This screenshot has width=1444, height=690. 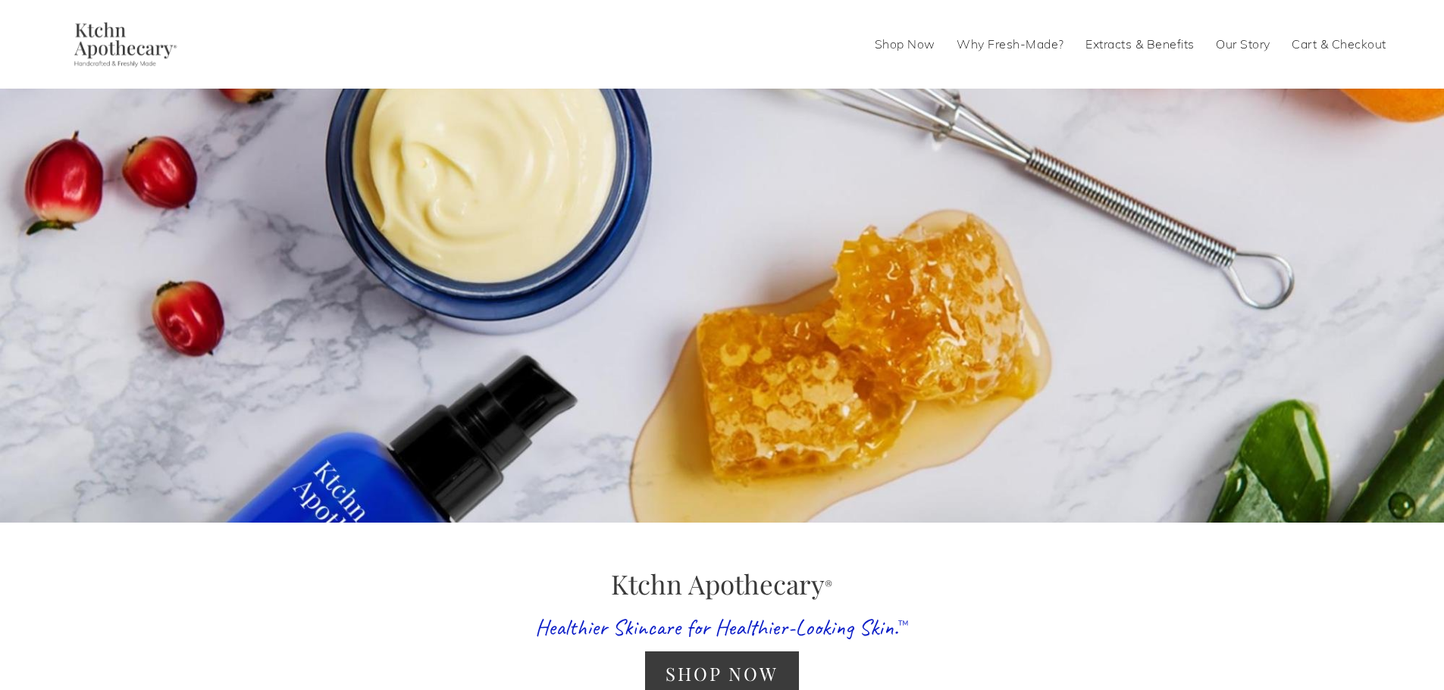 I want to click on a: Cart & Checkout, so click(x=1338, y=45).